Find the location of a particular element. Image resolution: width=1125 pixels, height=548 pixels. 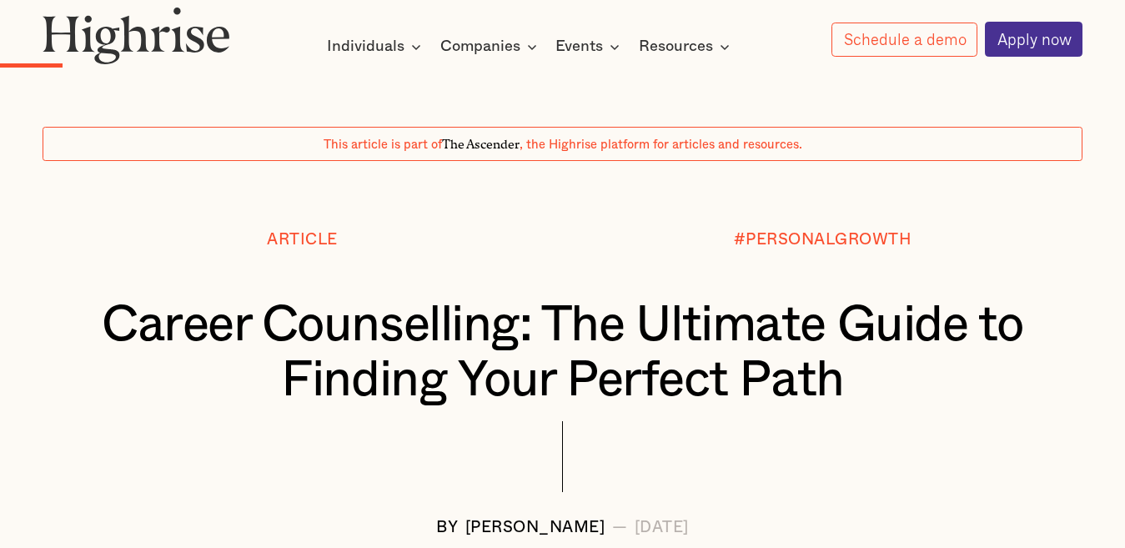

a: Schedule a demo is located at coordinates (905, 39).